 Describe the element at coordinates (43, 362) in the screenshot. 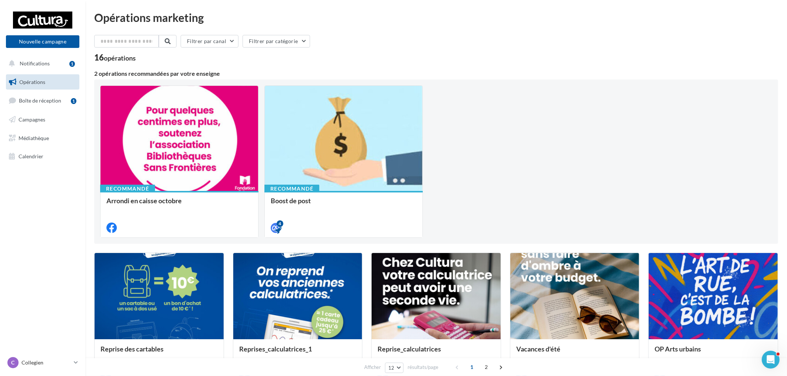

I see `a: C Collegien` at that location.